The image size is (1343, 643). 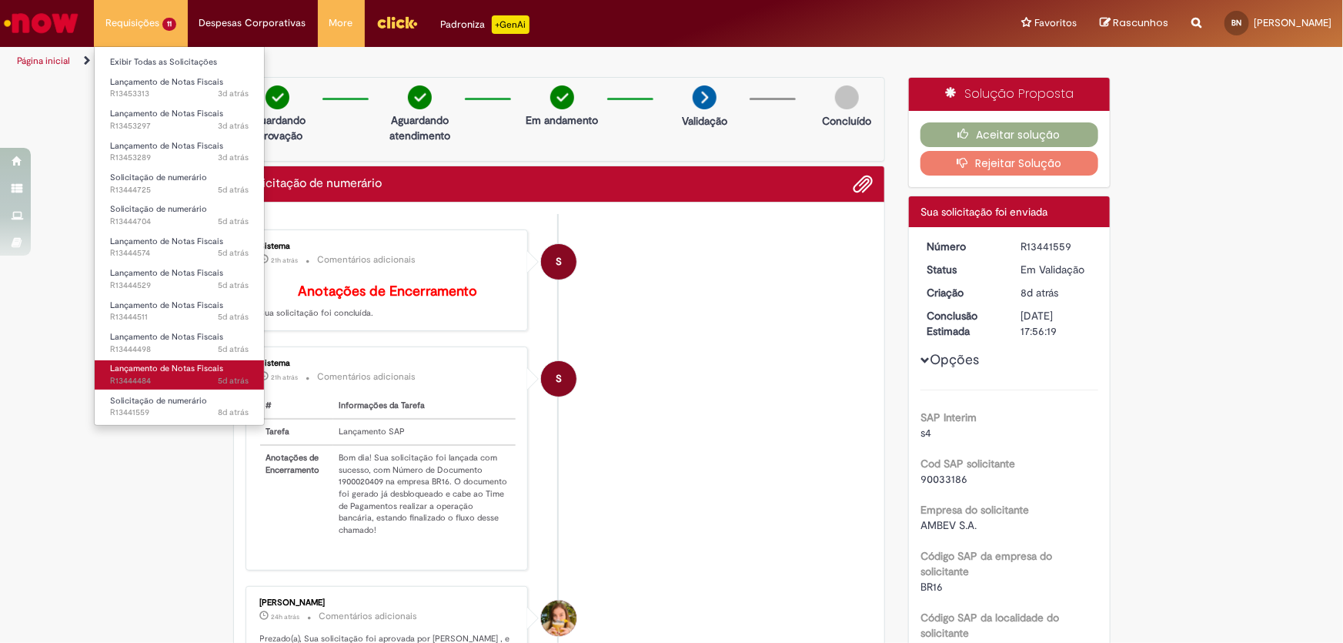 I want to click on th: Anotações de Encerramento, so click(x=296, y=493).